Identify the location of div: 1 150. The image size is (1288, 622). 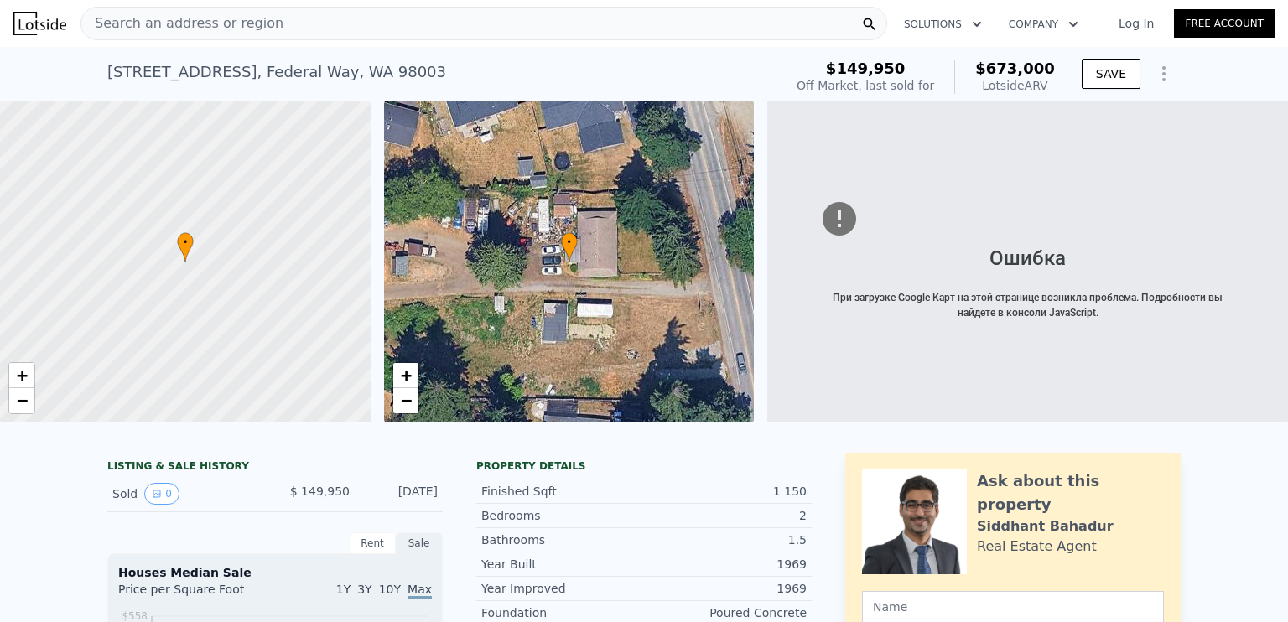
(725, 491).